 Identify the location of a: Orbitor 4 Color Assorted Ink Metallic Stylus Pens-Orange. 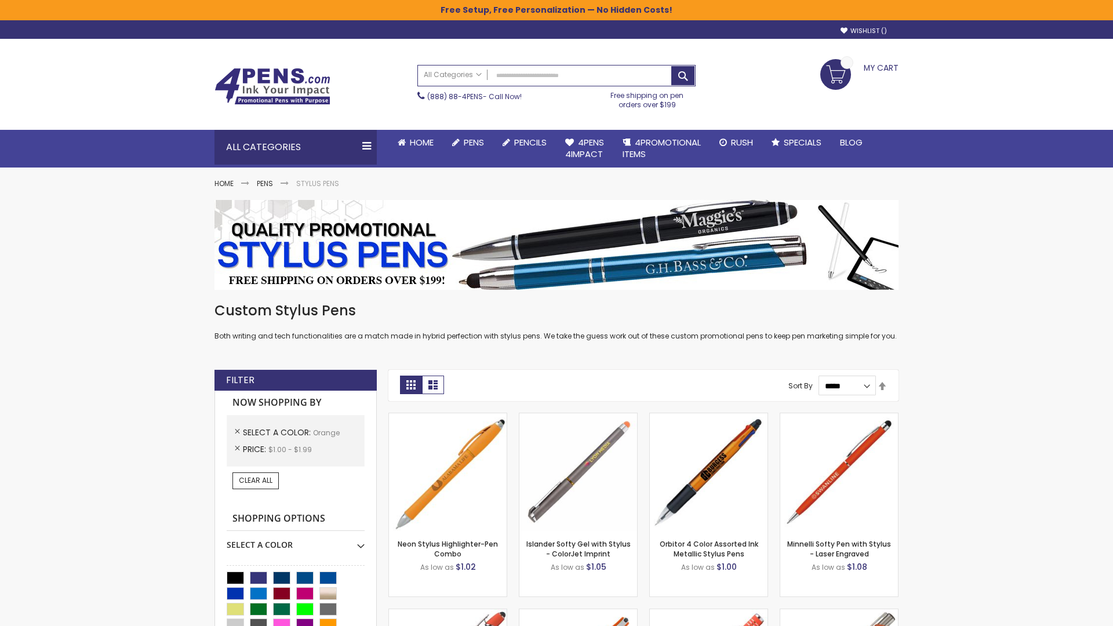
(708, 417).